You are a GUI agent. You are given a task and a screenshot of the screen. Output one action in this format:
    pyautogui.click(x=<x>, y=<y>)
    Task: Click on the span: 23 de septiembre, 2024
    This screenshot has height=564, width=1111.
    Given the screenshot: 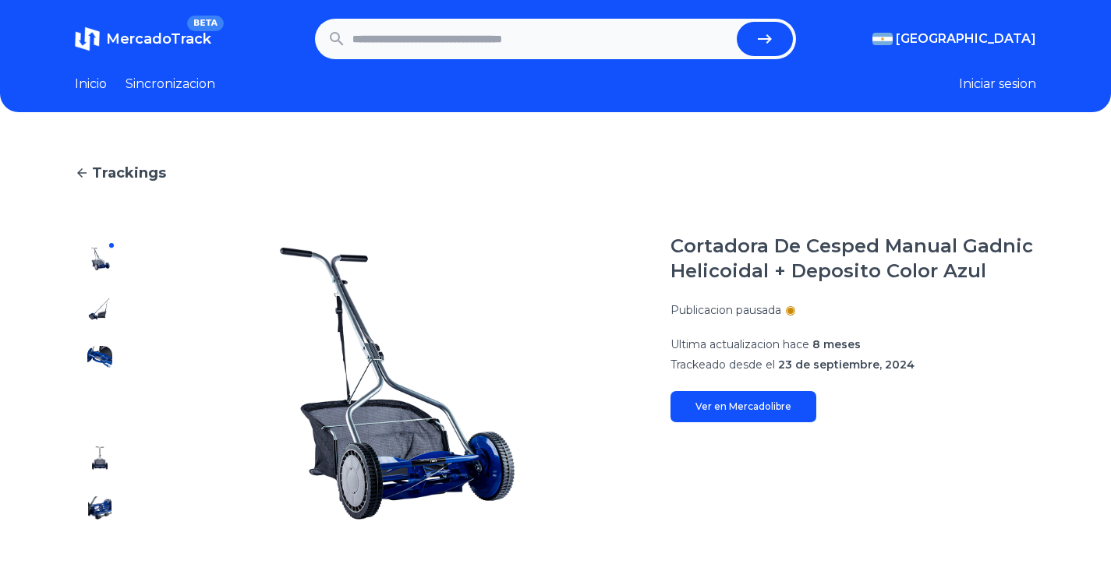 What is the action you would take?
    pyautogui.click(x=846, y=365)
    